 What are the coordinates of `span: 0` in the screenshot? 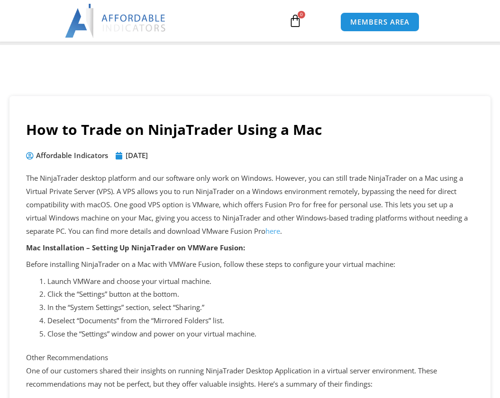 It's located at (301, 15).